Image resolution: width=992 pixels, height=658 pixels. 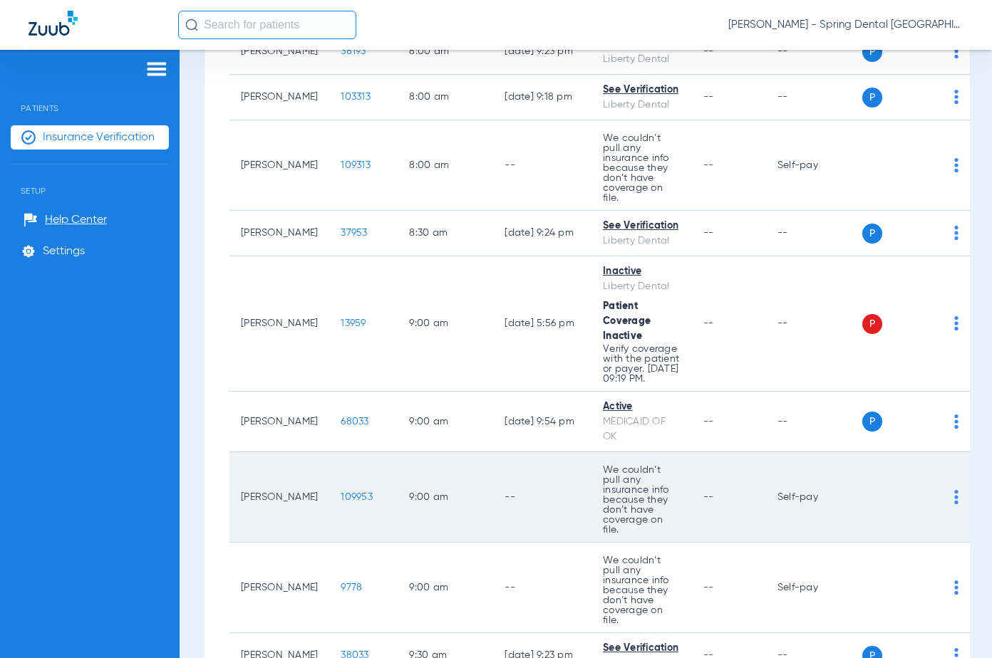 I want to click on span: 9778, so click(x=351, y=588).